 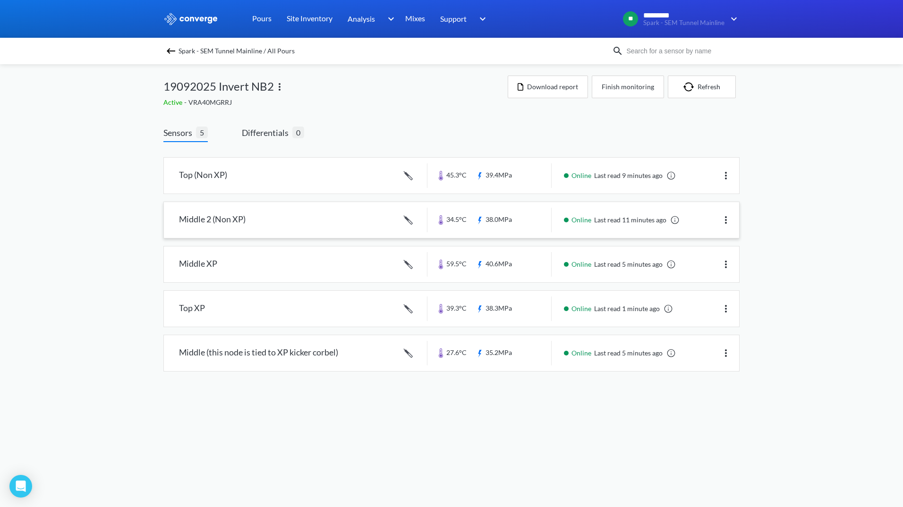 I want to click on img: icon-file.svg, so click(x=520, y=87).